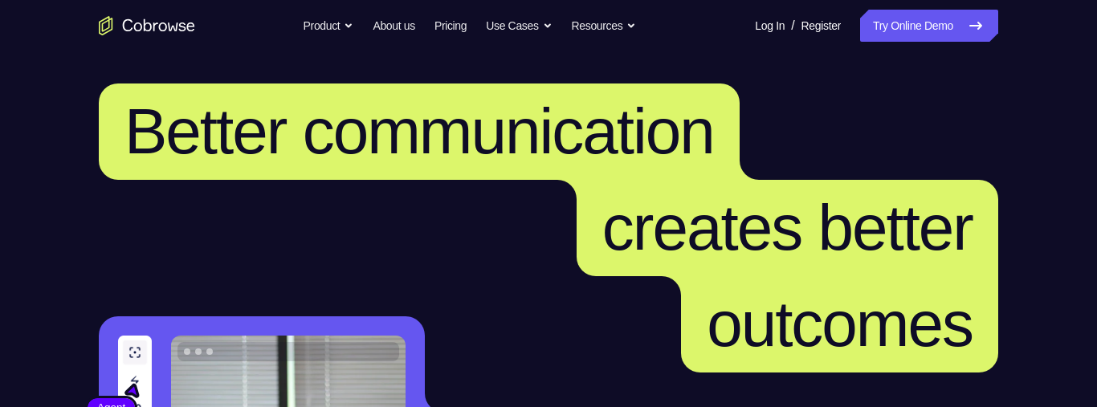  Describe the element at coordinates (328, 26) in the screenshot. I see `button: Product` at that location.